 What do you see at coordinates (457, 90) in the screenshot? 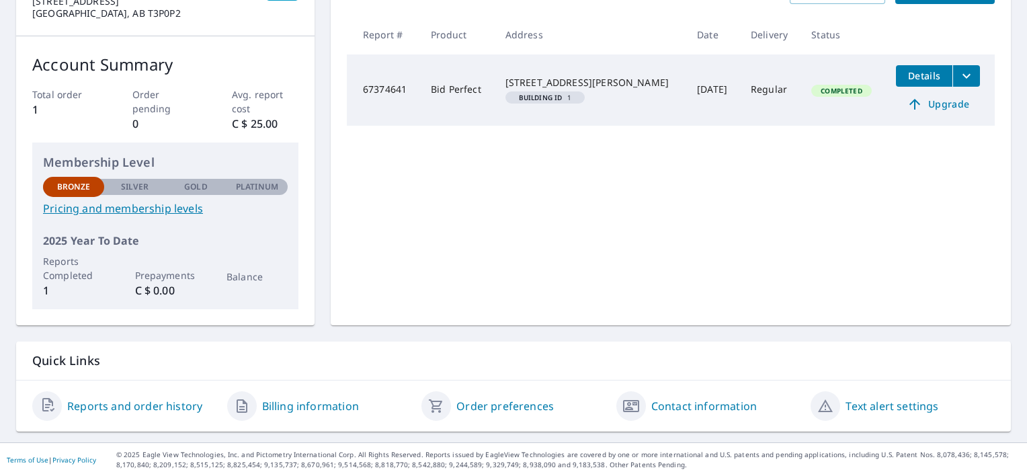
I see `td: Bid Perfect` at bounding box center [457, 90].